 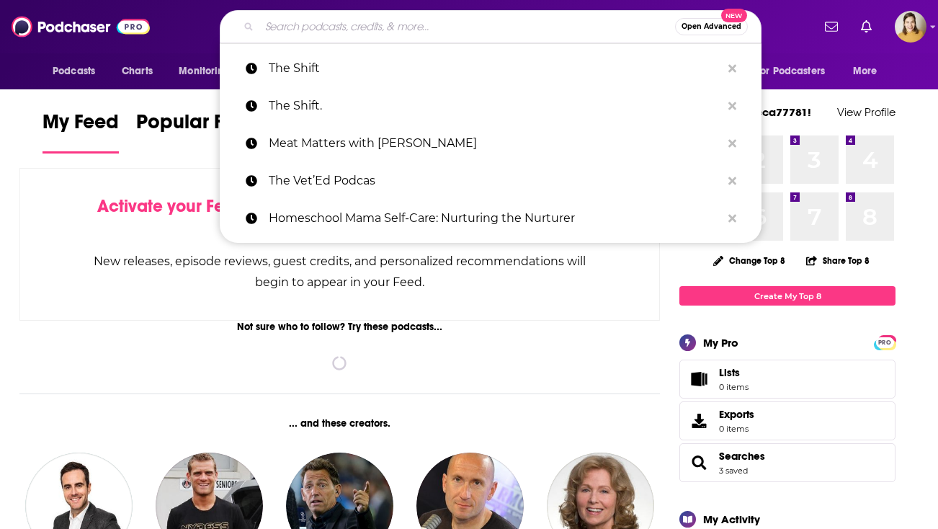 What do you see at coordinates (787, 421) in the screenshot?
I see `a: Exports` at bounding box center [787, 421].